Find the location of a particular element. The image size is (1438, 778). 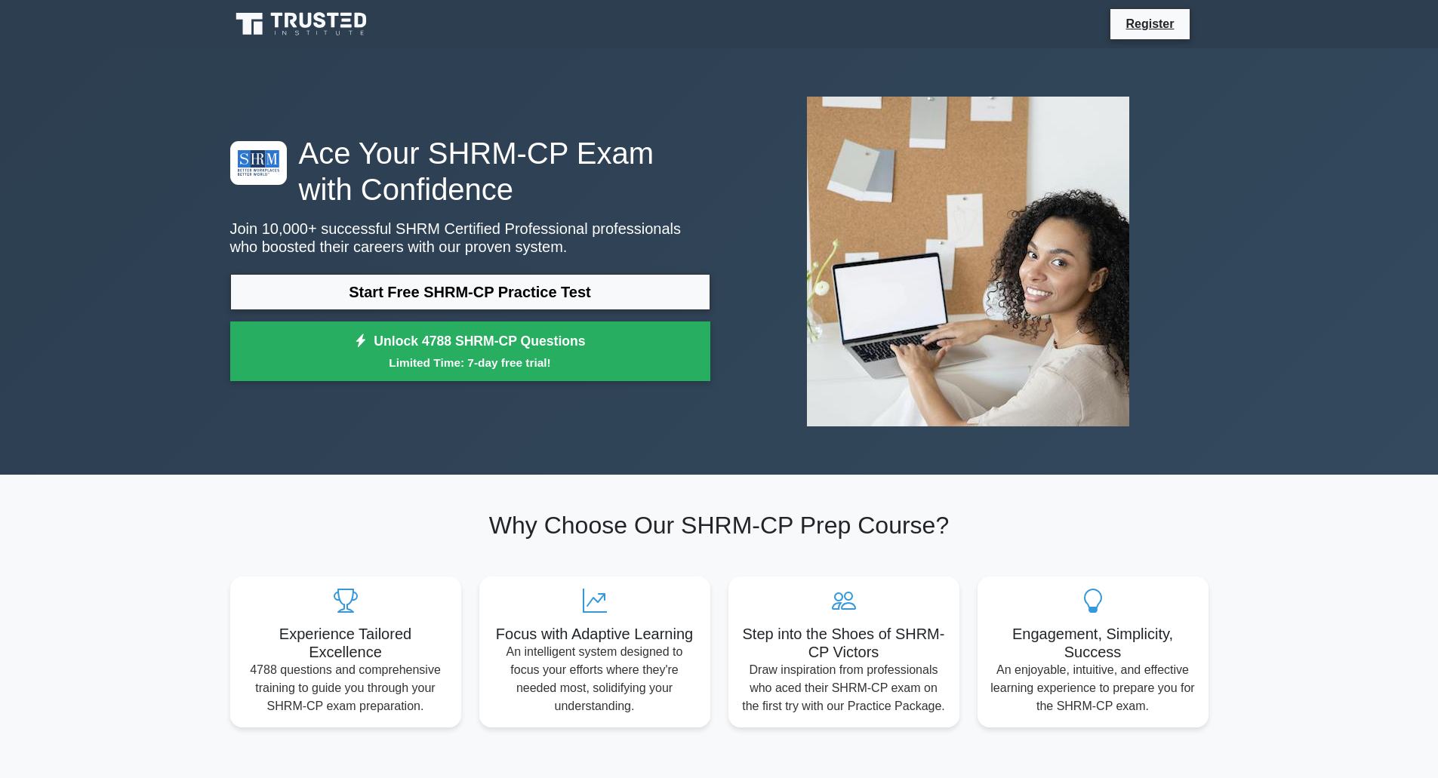

h5: Step into the Shoes of SHRM-CP Victors is located at coordinates (844, 643).